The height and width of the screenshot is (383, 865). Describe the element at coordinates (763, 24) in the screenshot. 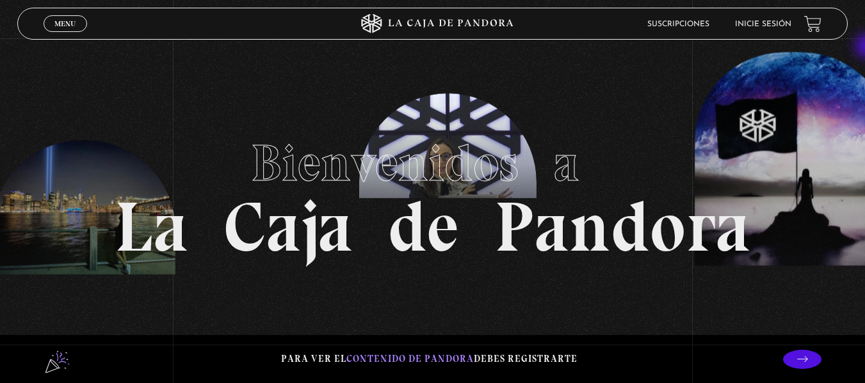

I see `a: Inicie sesión` at that location.